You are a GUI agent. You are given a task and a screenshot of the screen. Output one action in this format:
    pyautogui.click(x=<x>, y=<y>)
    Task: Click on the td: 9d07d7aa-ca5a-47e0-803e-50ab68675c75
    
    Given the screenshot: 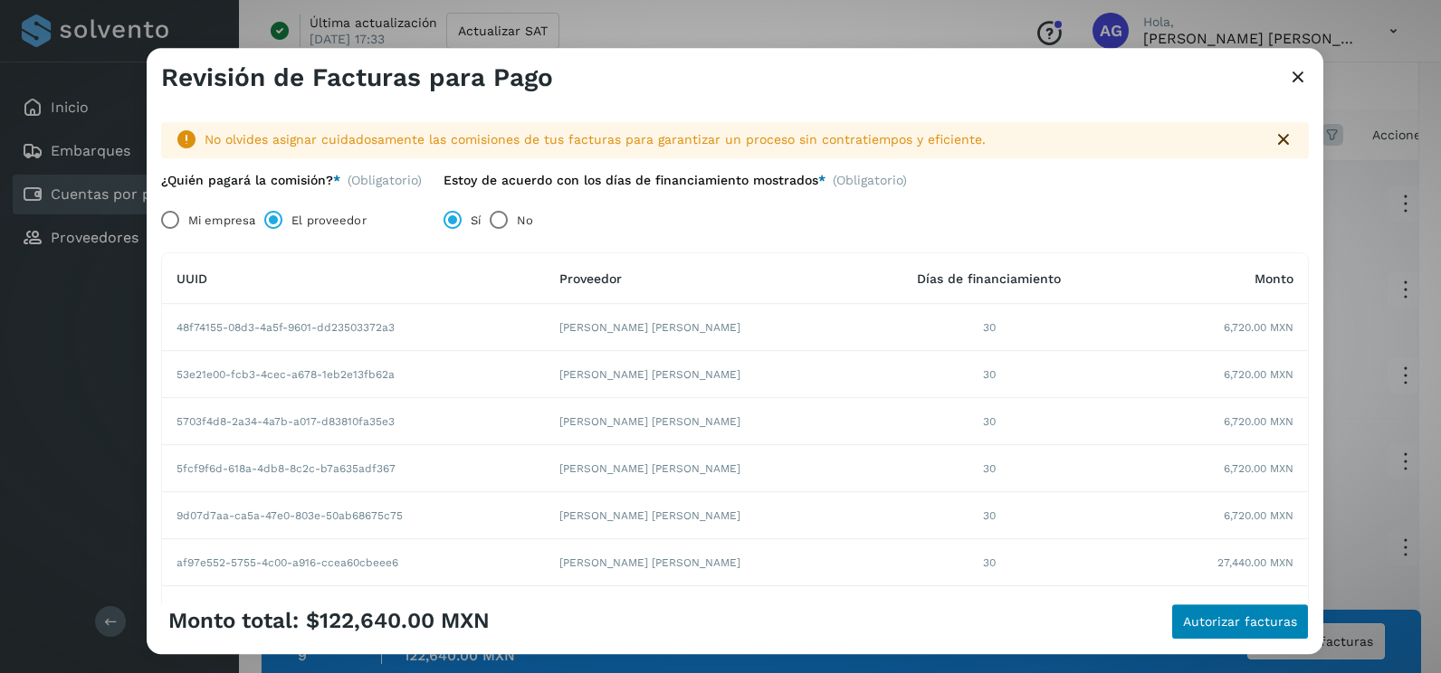 What is the action you would take?
    pyautogui.click(x=353, y=517)
    